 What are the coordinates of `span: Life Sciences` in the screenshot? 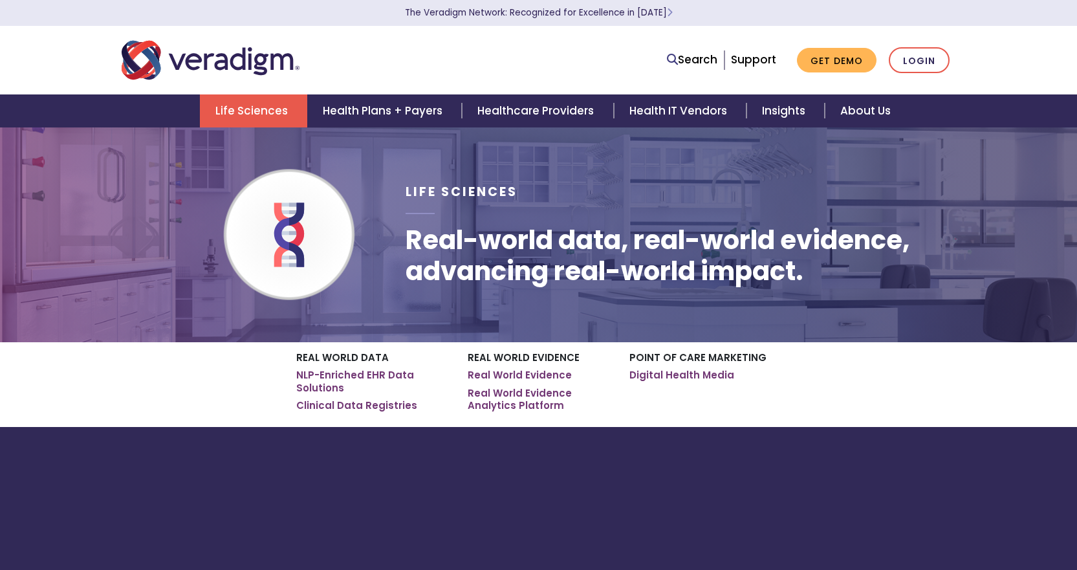 It's located at (461, 191).